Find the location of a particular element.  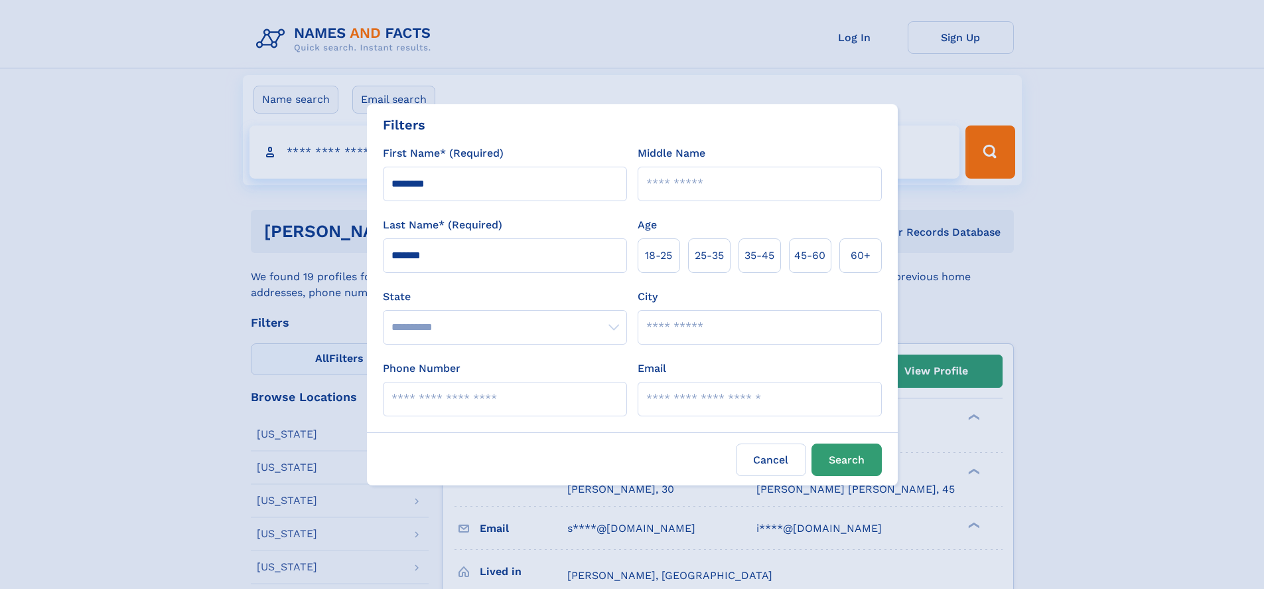

label: Last Name* (Required) is located at coordinates (443, 225).